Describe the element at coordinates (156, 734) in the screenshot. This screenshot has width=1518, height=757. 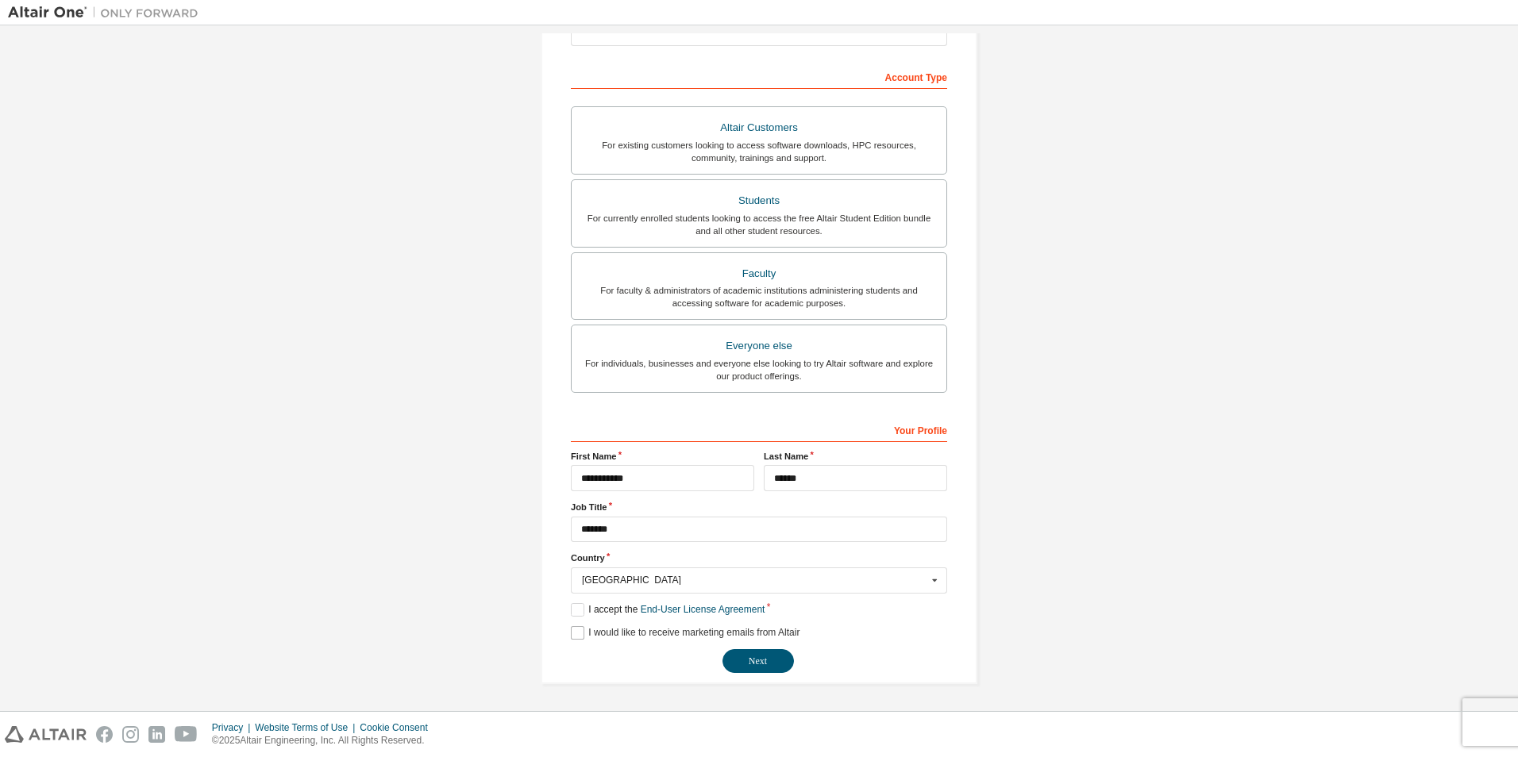
I see `img: linkedin.svg` at that location.